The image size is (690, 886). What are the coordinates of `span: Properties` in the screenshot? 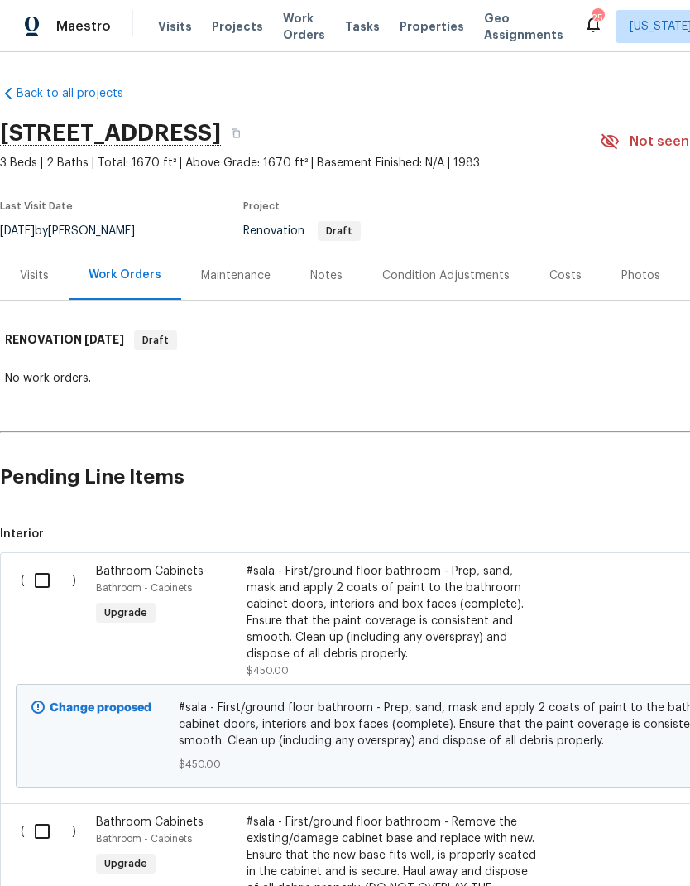 It's located at (432, 26).